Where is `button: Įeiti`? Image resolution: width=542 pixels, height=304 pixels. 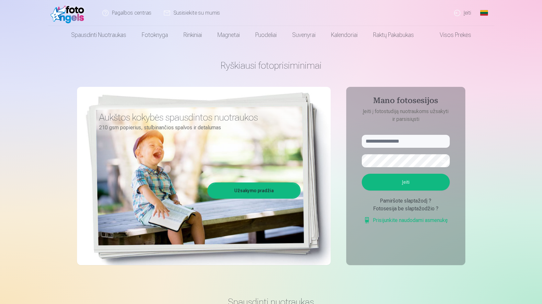 button: Įeiti is located at coordinates (406, 182).